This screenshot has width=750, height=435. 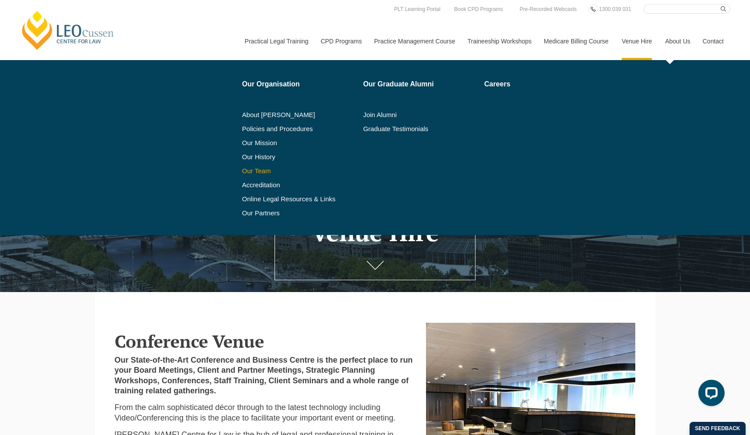 I want to click on a: Contact, so click(x=714, y=41).